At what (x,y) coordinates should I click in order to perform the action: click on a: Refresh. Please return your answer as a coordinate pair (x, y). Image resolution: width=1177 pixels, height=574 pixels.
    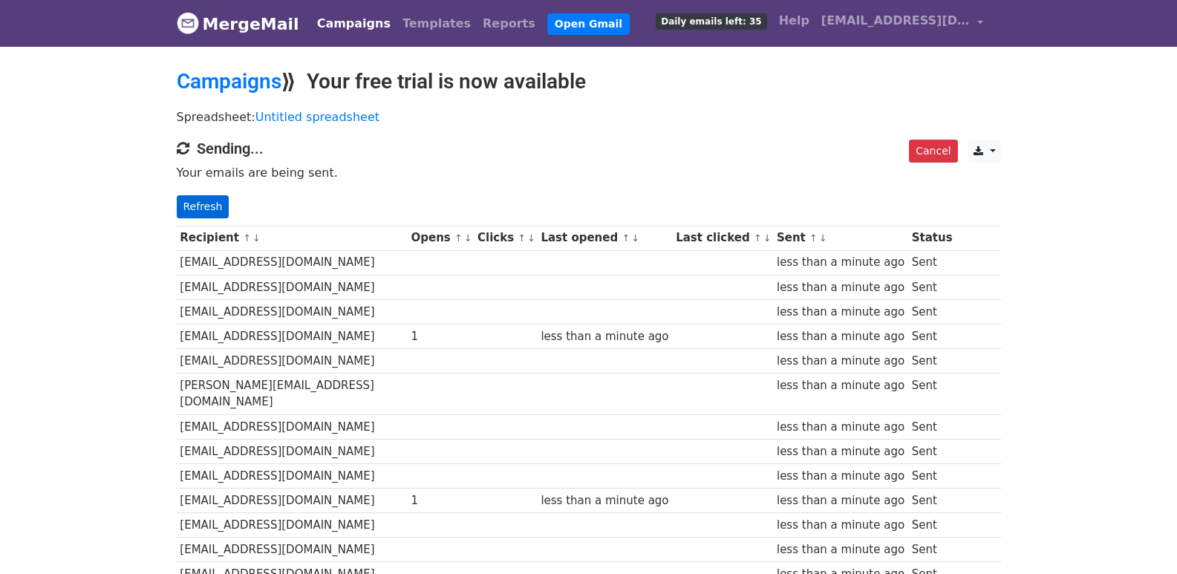
    Looking at the image, I should click on (203, 207).